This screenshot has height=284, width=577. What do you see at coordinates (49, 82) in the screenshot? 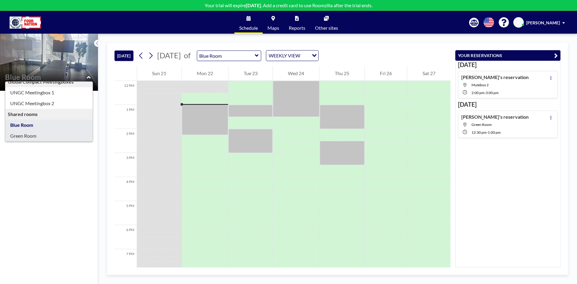
I see `div: Global Compact Meetingboxes` at bounding box center [49, 82].